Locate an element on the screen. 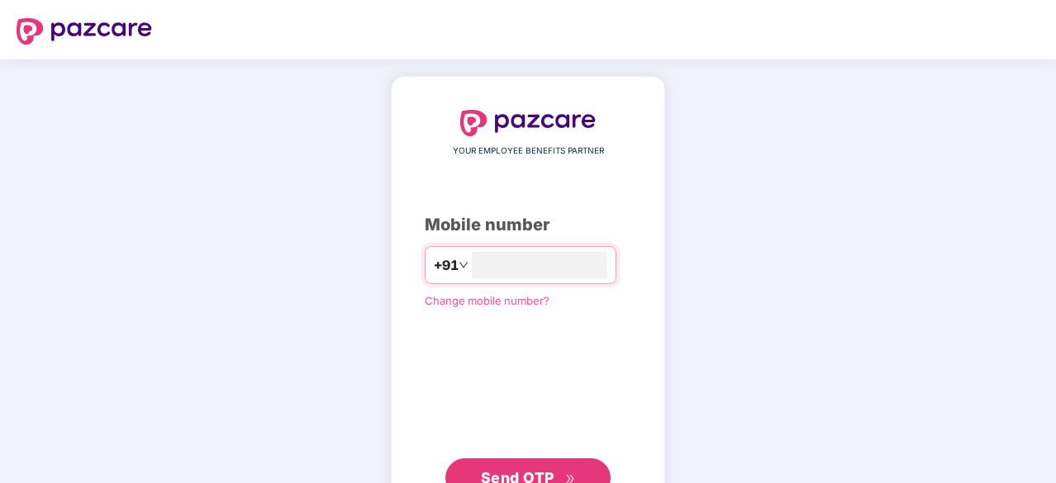 The height and width of the screenshot is (483, 1056). a: Change mobile number? is located at coordinates (487, 301).